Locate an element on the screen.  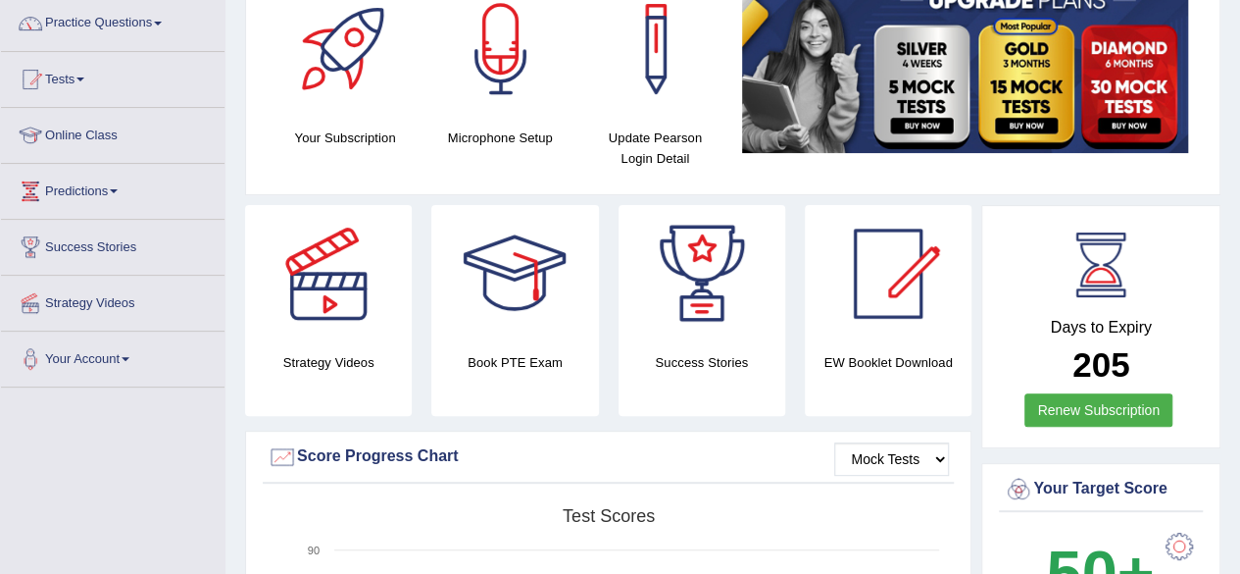
a: Success Stories is located at coordinates (113, 244).